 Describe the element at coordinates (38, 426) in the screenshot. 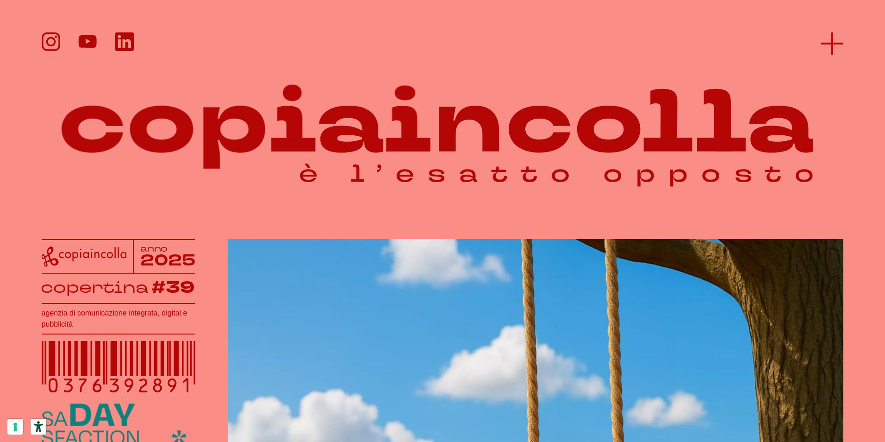

I see `button: Strumenti di accessibilità` at that location.